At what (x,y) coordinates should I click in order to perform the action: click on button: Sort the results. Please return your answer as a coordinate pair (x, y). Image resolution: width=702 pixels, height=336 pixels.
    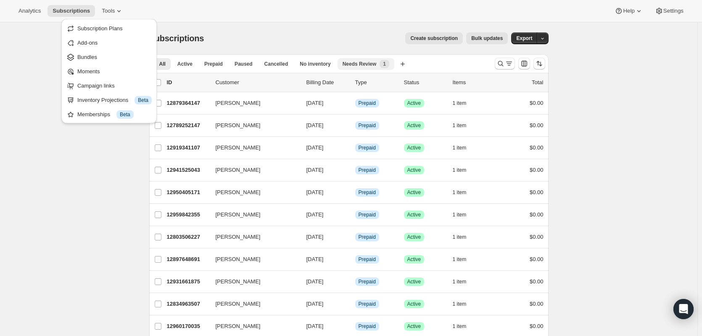
    Looking at the image, I should click on (540, 64).